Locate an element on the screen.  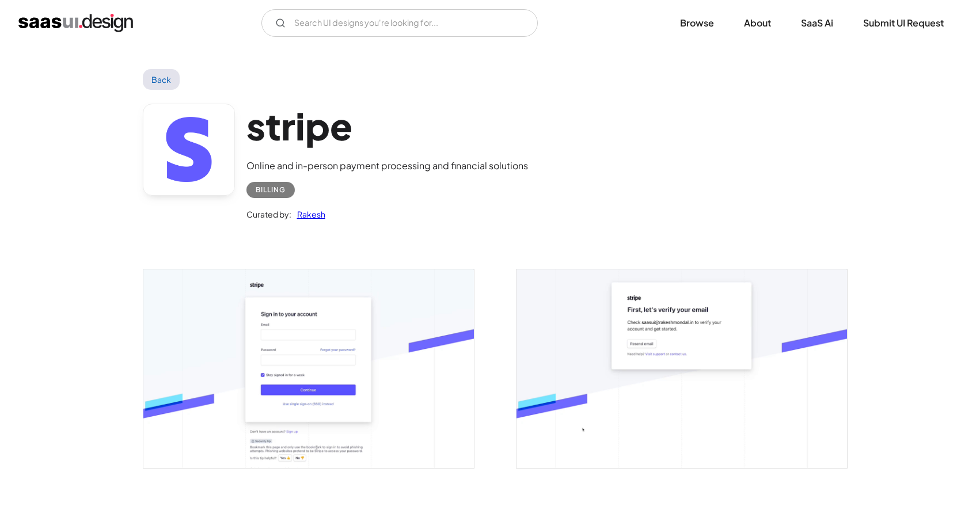
h1: stripe is located at coordinates (387, 126).